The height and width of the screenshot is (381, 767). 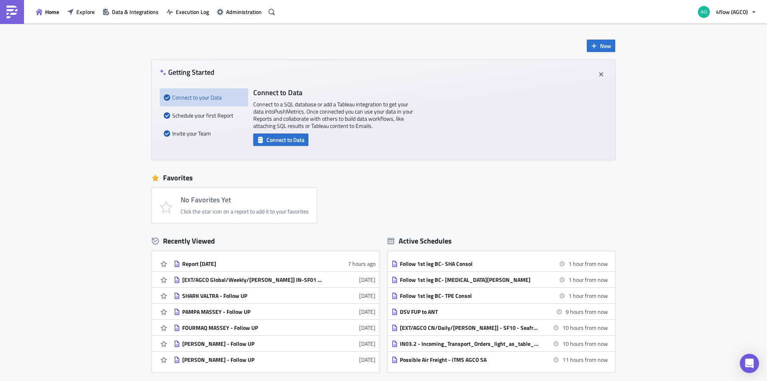 What do you see at coordinates (470, 264) in the screenshot?
I see `div: Follow 1st leg BC- SHA Consol` at bounding box center [470, 264].